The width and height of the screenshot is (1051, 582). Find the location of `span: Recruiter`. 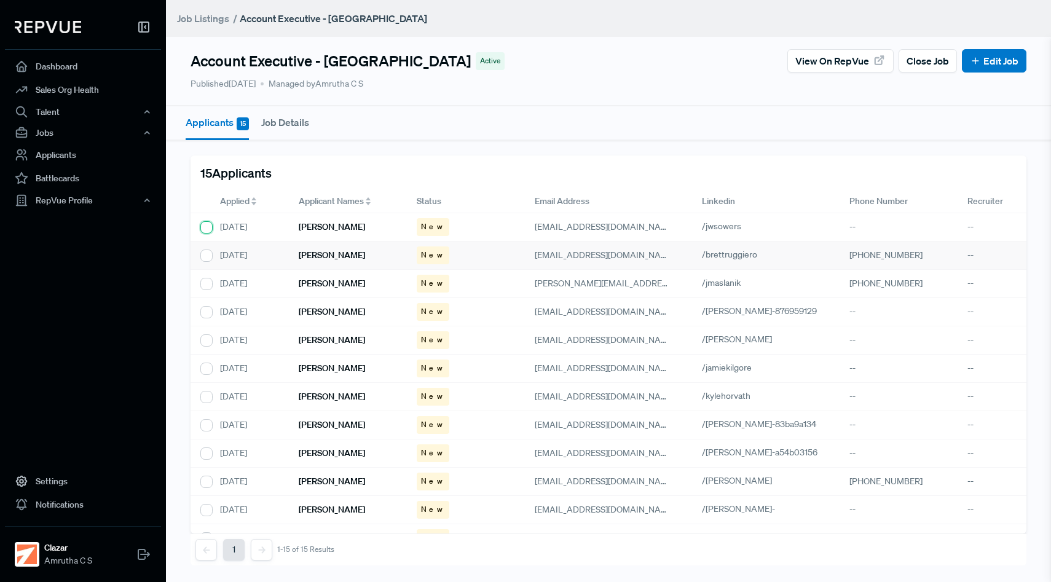

span: Recruiter is located at coordinates (985, 201).